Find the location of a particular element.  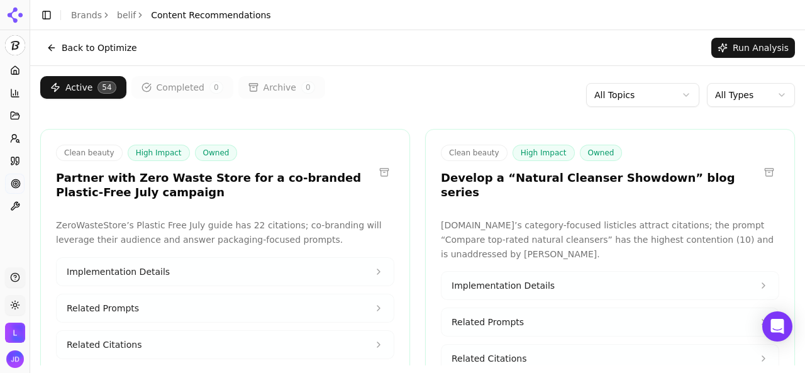

button: Completed0 is located at coordinates (182, 87).